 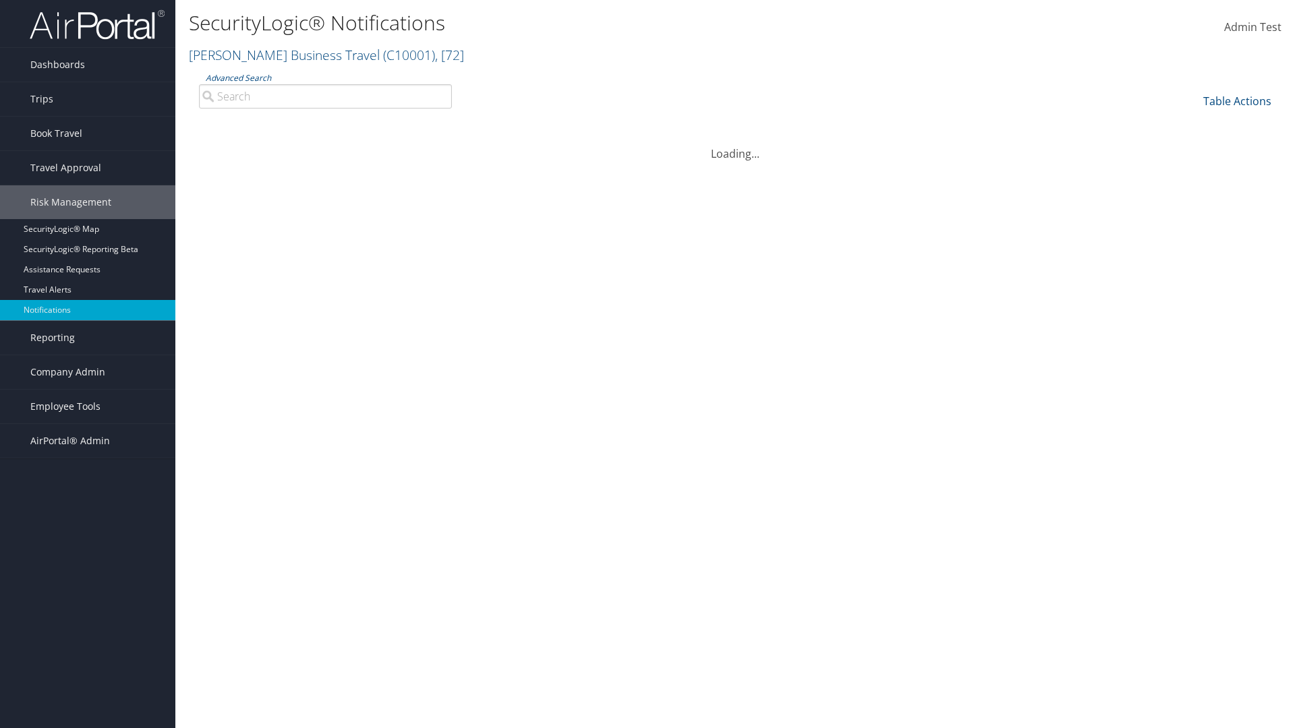 I want to click on span: Travel Approval, so click(x=65, y=168).